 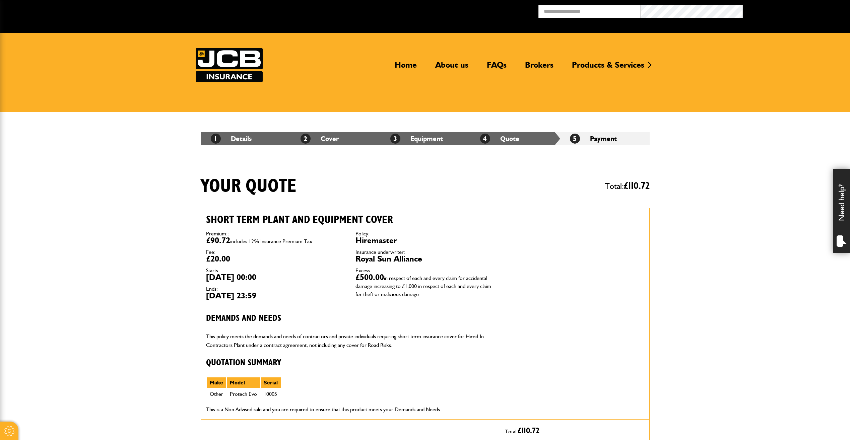 I want to click on td: Other, so click(x=216, y=394).